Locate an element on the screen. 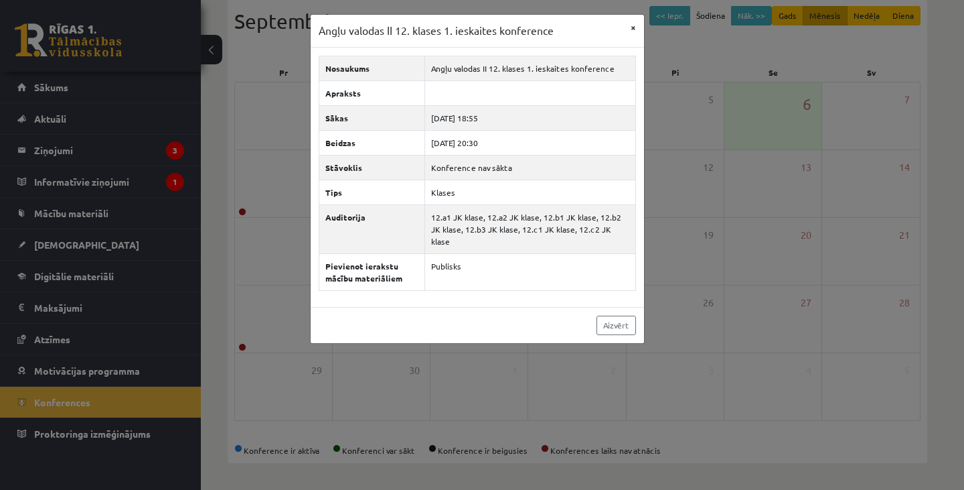 The height and width of the screenshot is (490, 964). th: Sākas is located at coordinates (372, 117).